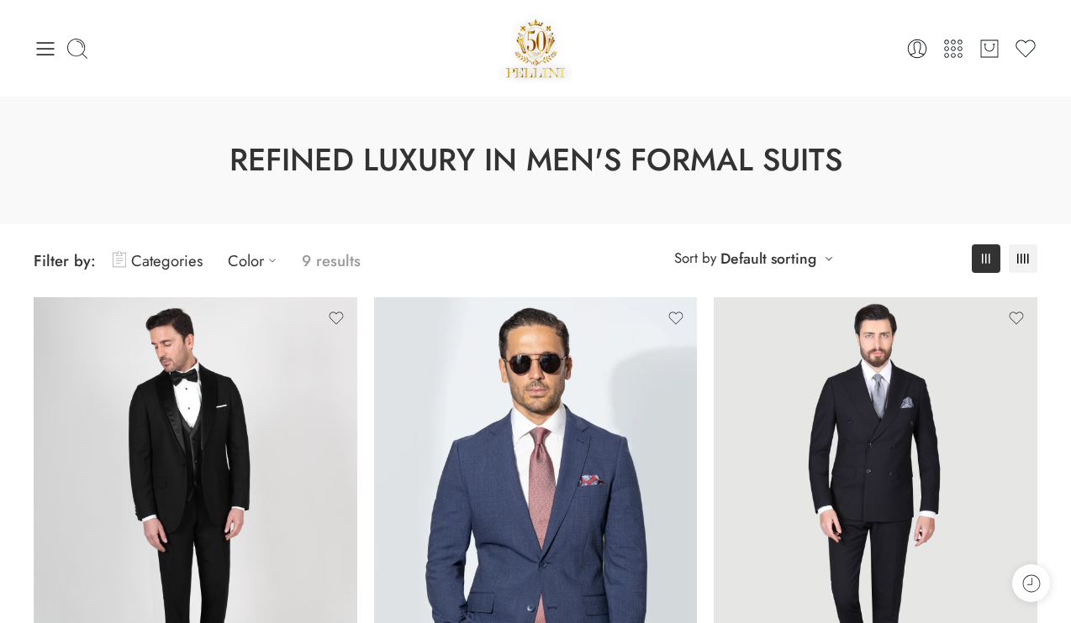 The width and height of the screenshot is (1071, 623). I want to click on a: Wishlist, so click(1025, 49).